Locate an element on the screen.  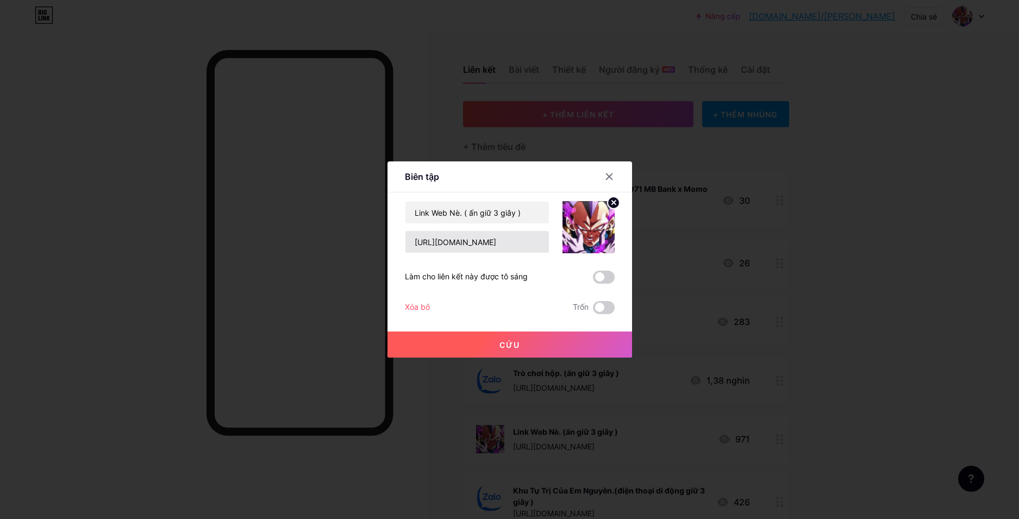
button: Cứu is located at coordinates (510, 345).